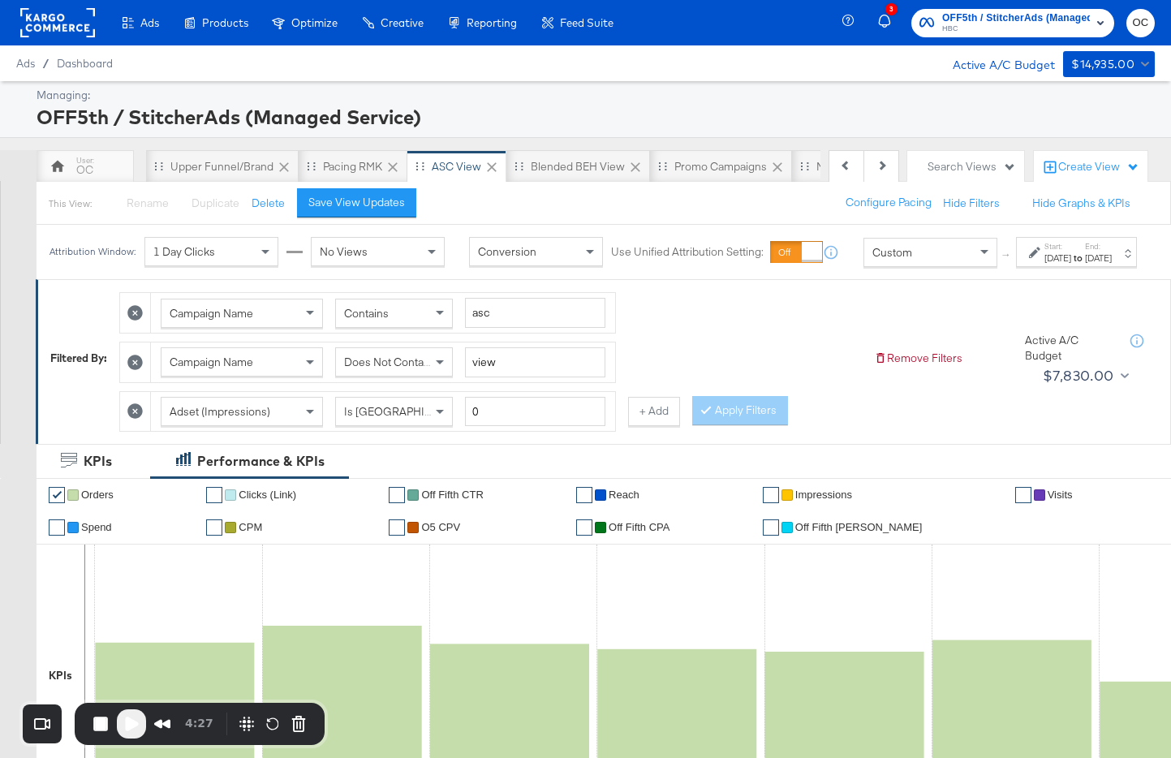  What do you see at coordinates (593, 95) in the screenshot?
I see `div: Managing:` at bounding box center [593, 95].